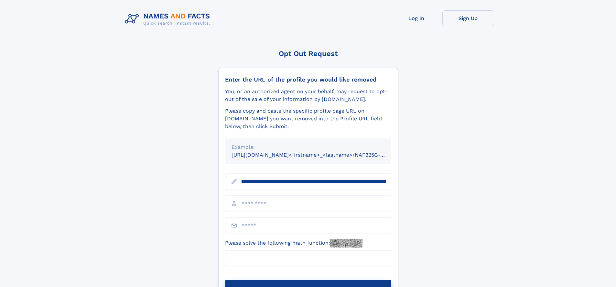  I want to click on a: Sign Up, so click(469, 18).